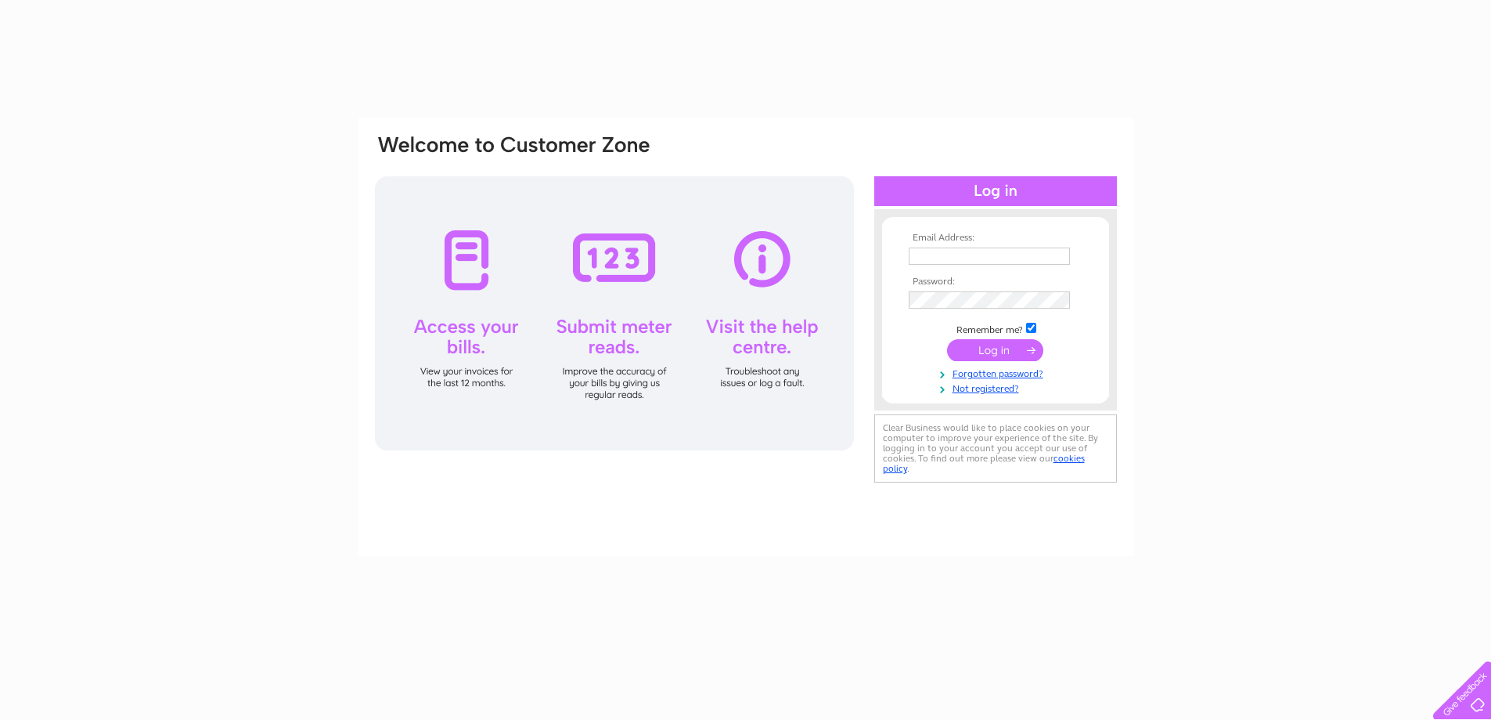  I want to click on th: Password:, so click(996, 282).